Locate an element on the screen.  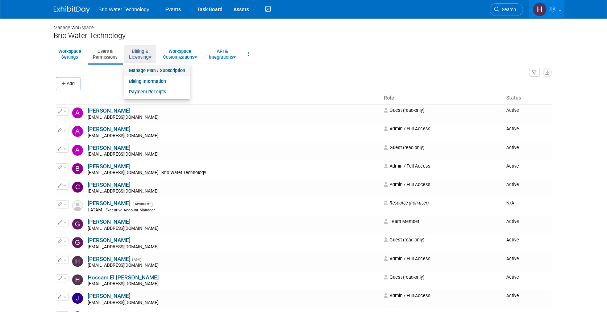
span: Resource is located at coordinates (143, 204).